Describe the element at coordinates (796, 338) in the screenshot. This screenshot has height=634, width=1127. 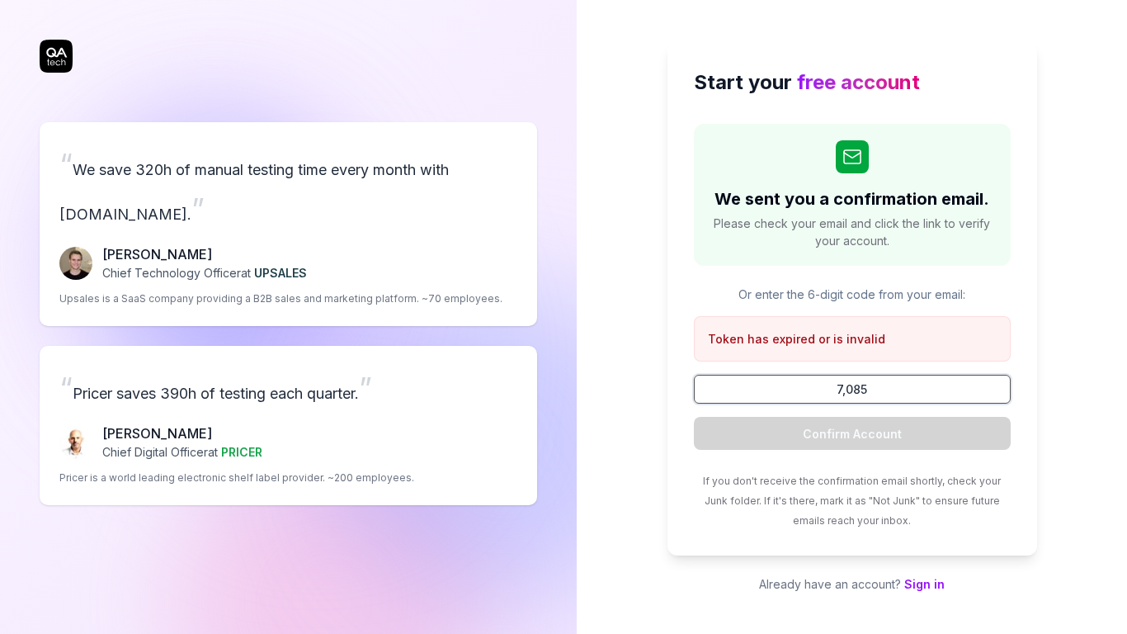
I see `p: Token has expired or is invalid` at that location.